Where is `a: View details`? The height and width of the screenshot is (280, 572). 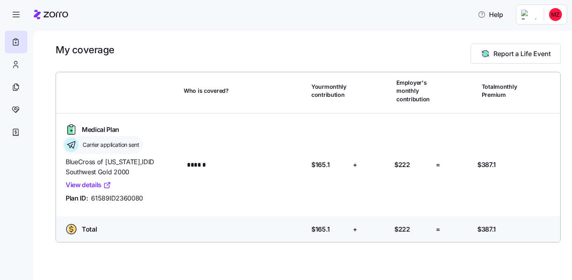
a: View details is located at coordinates (88, 185).